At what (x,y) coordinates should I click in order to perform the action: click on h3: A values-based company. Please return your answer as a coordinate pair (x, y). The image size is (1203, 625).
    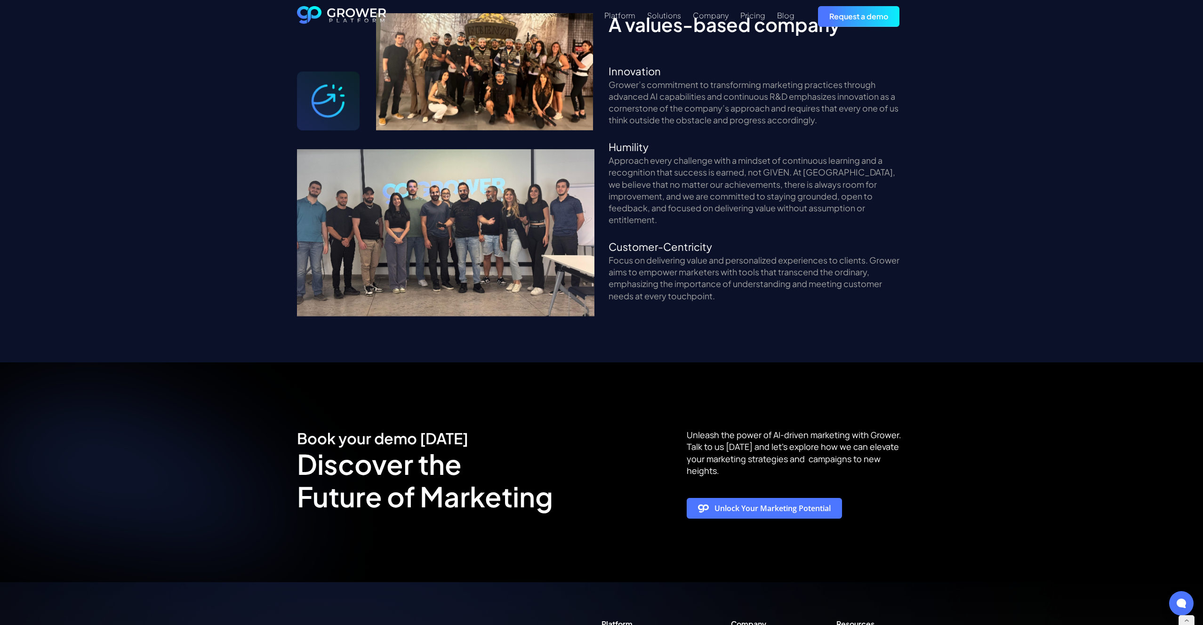
    Looking at the image, I should click on (757, 24).